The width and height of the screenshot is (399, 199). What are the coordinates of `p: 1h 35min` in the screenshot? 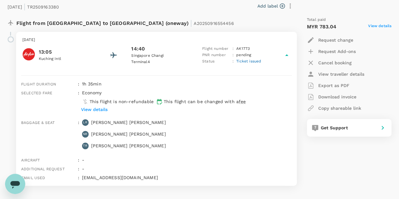 It's located at (187, 84).